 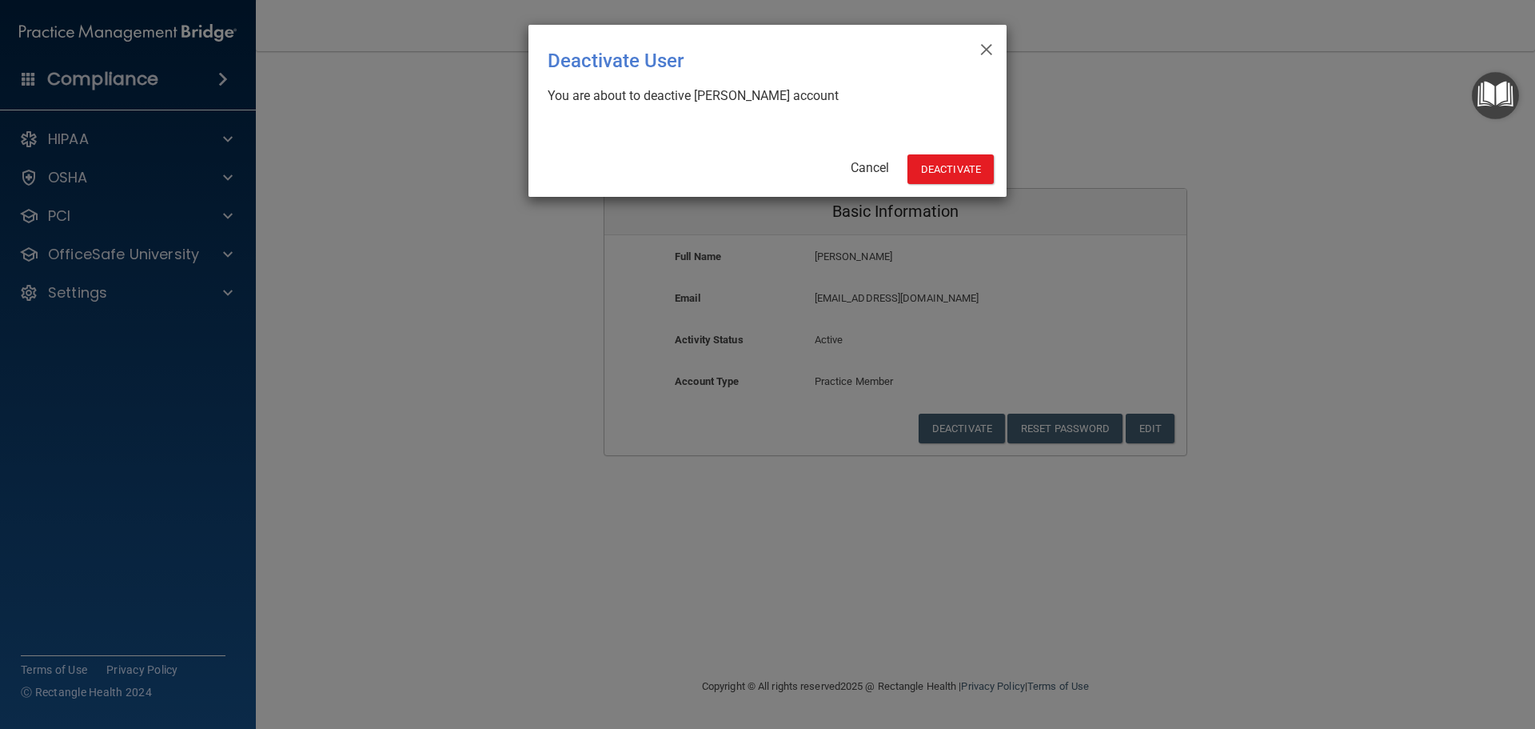 What do you see at coordinates (735, 61) in the screenshot?
I see `div: Deactivate User` at bounding box center [735, 61].